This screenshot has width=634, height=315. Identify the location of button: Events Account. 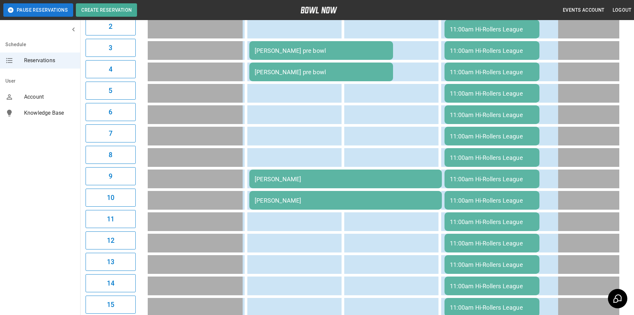
(583, 10).